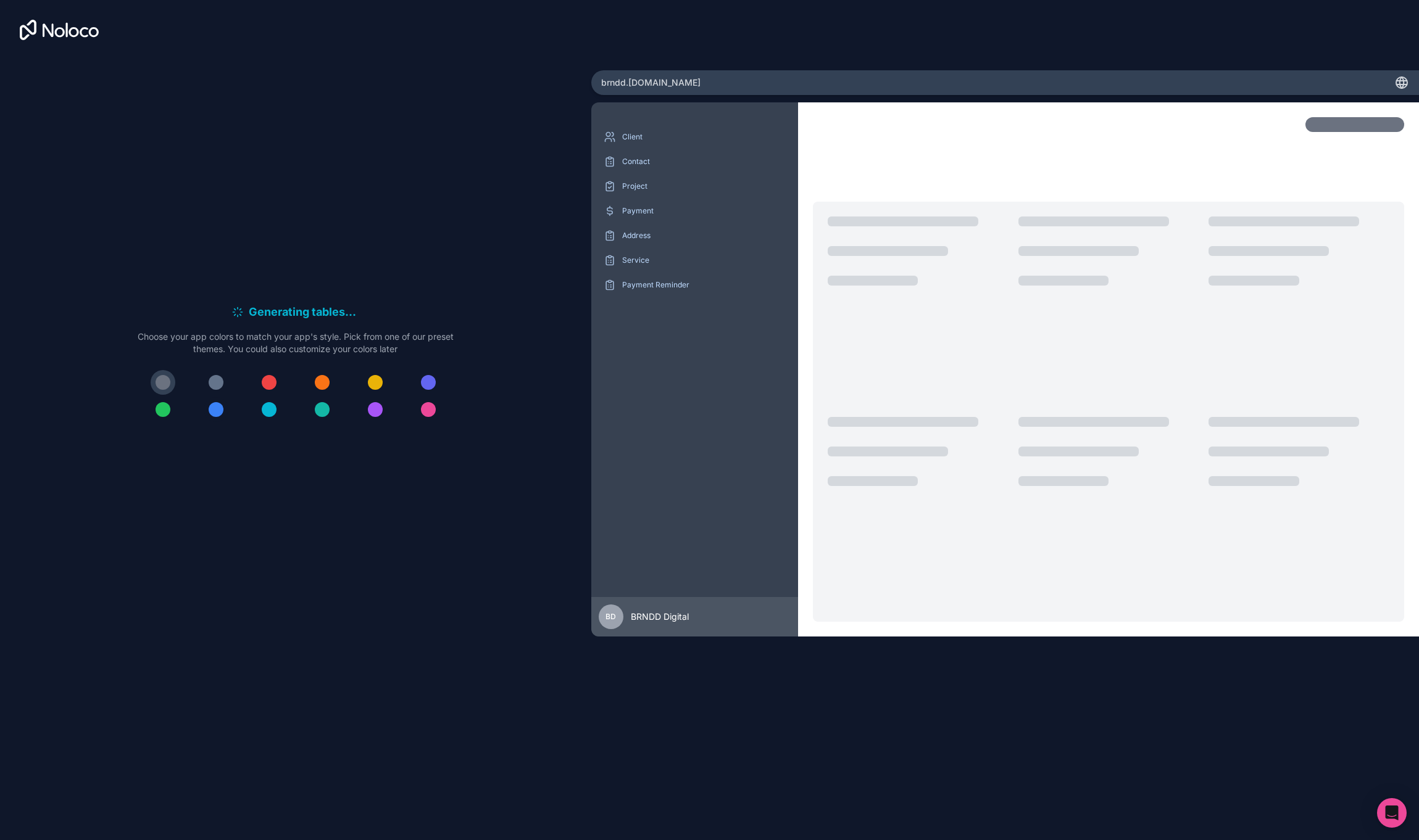  Describe the element at coordinates (611, 617) in the screenshot. I see `span: BD` at that location.